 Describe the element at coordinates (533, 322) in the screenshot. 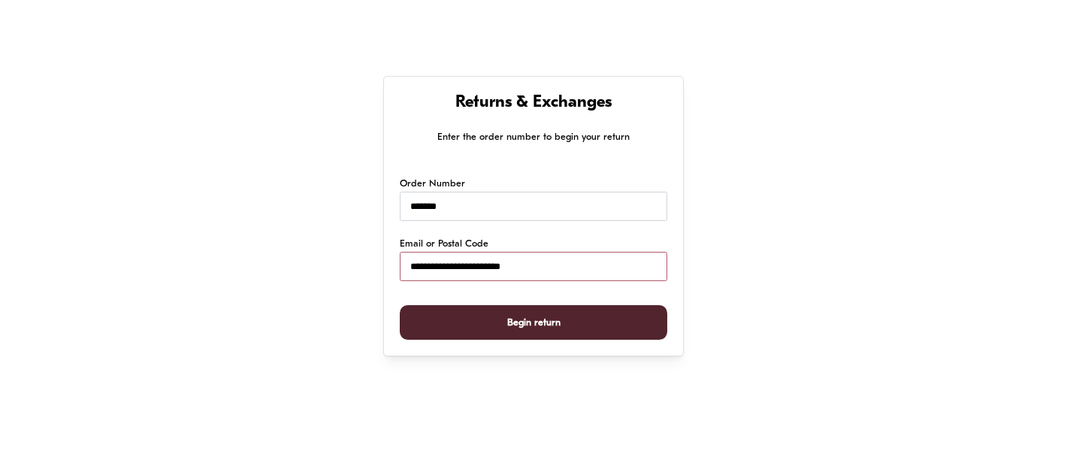

I see `button: Begin return` at that location.